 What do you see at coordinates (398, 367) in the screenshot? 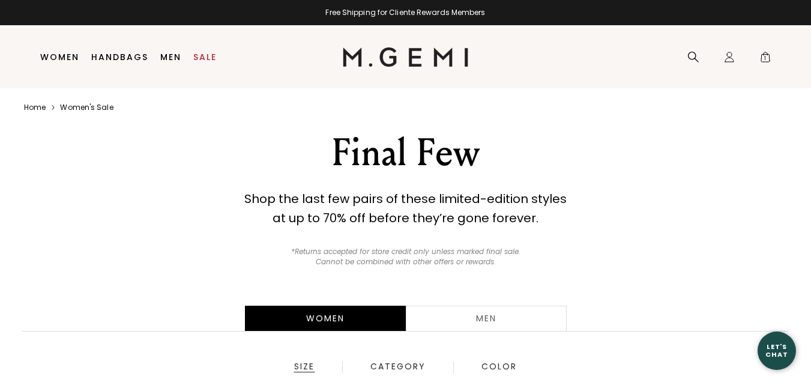
I see `div: Category` at bounding box center [398, 367].